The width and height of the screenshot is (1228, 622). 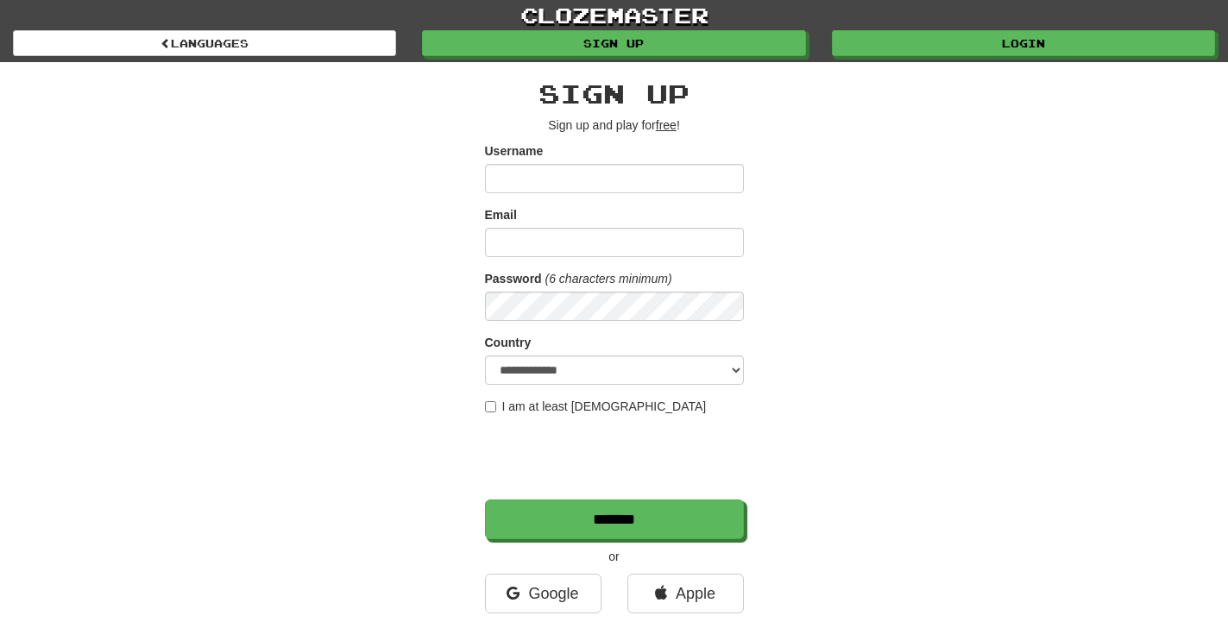 What do you see at coordinates (685, 594) in the screenshot?
I see `a: Apple` at bounding box center [685, 594].